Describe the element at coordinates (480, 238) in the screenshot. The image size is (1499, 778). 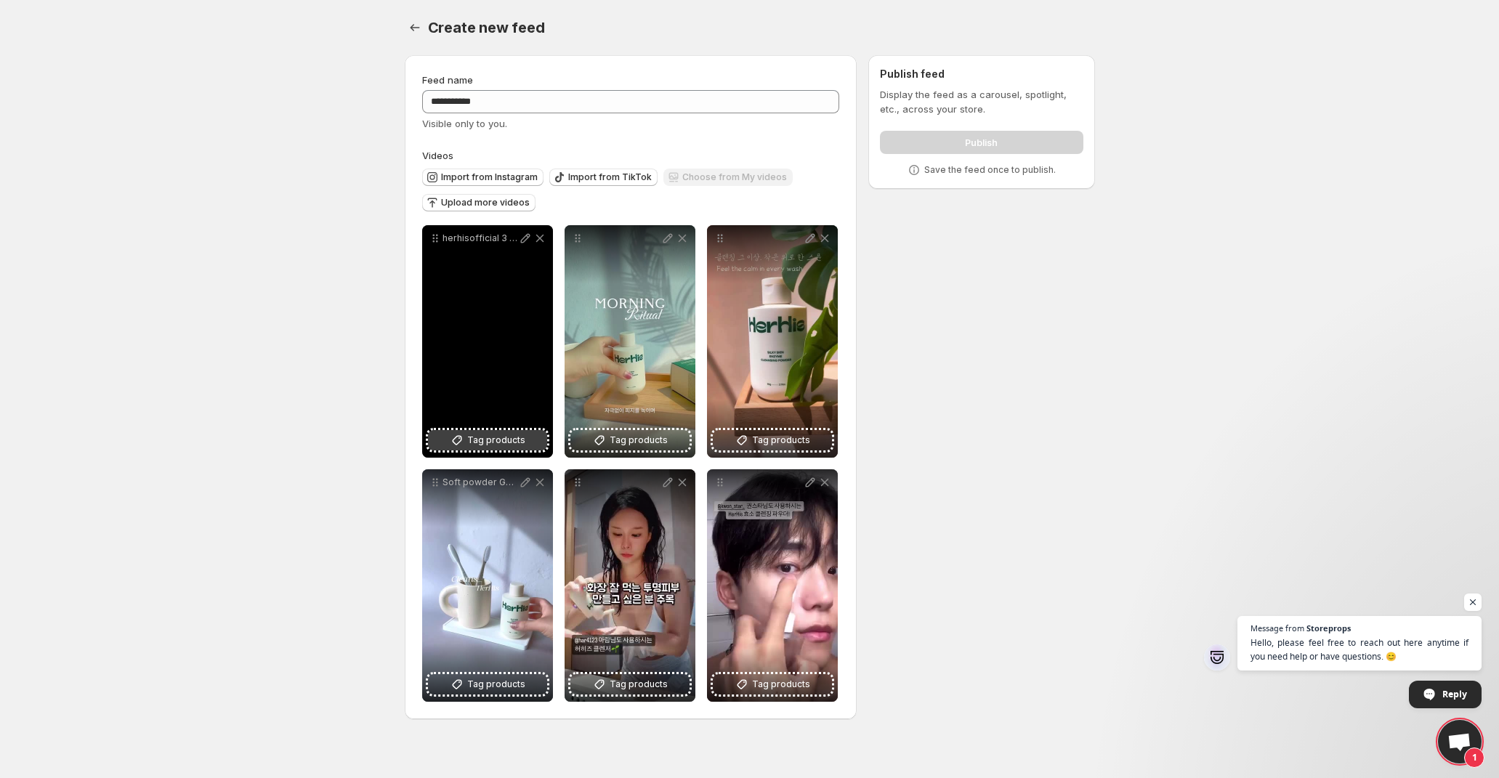
I see `p: herhisofficial 3 8 30` at that location.